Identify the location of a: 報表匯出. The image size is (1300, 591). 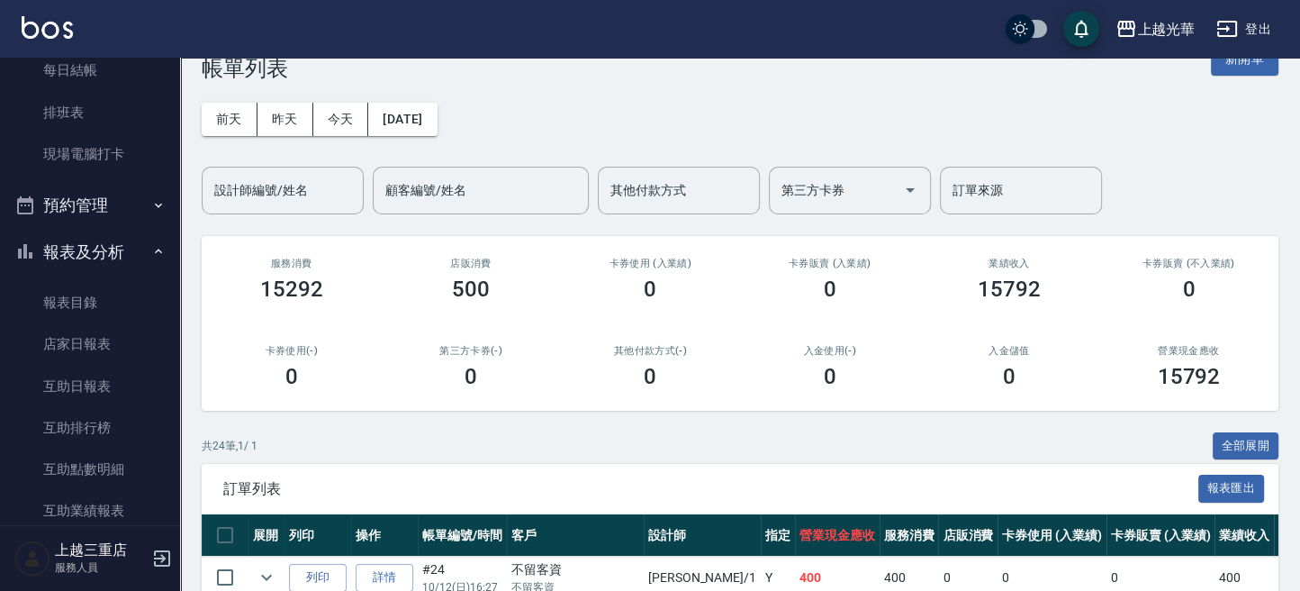
(1232, 487).